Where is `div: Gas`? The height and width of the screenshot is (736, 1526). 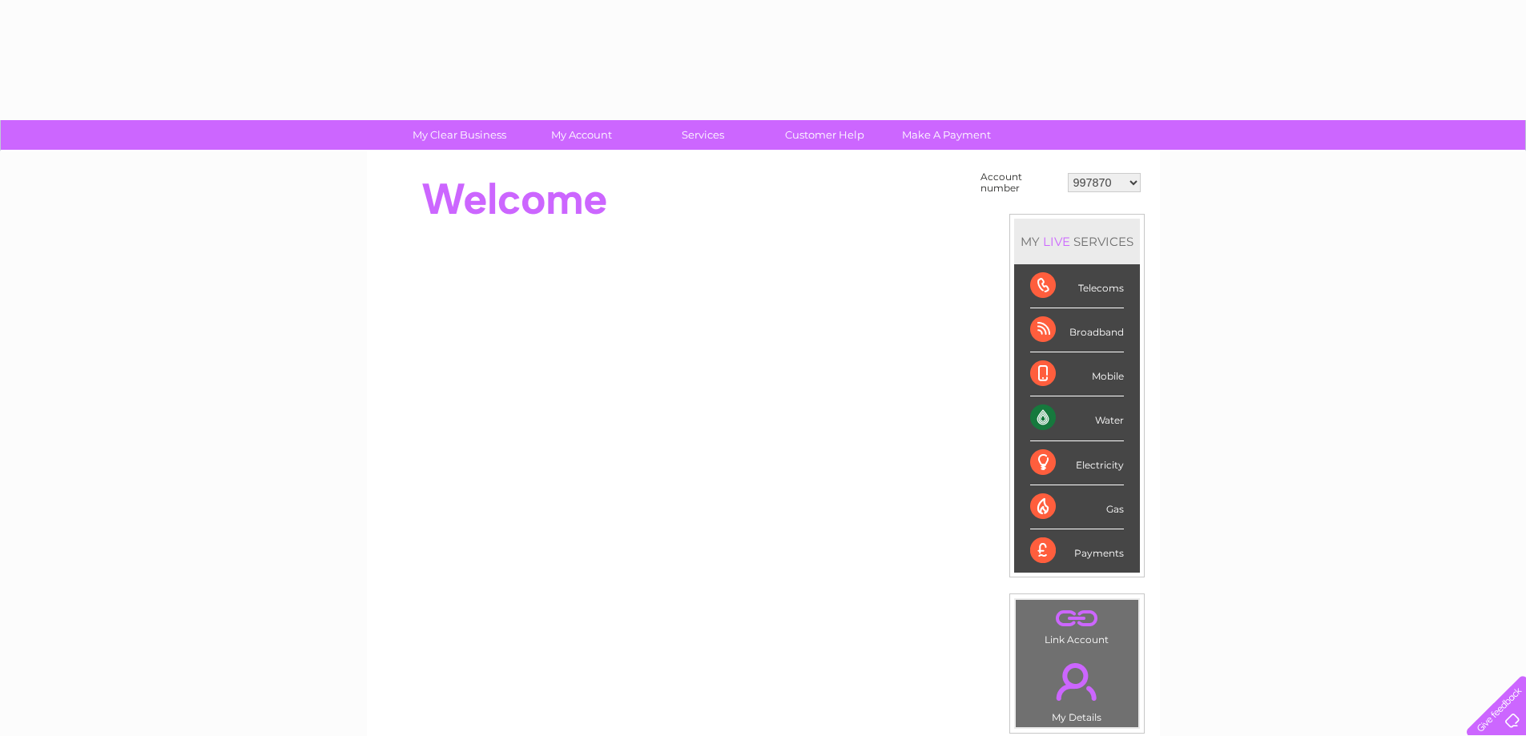
div: Gas is located at coordinates (1077, 507).